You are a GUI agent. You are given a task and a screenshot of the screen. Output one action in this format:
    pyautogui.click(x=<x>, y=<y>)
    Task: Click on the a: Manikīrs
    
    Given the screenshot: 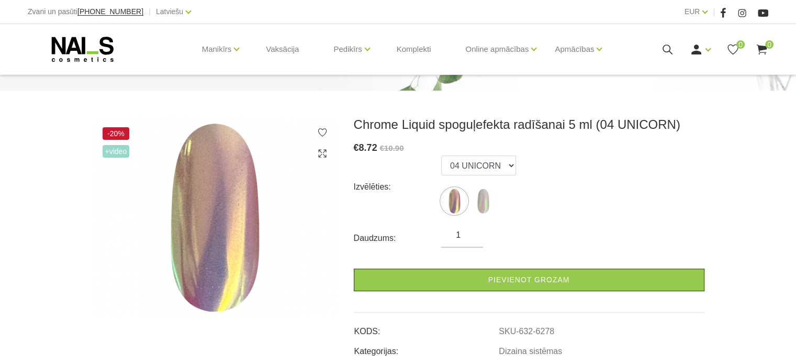 What is the action you would take?
    pyautogui.click(x=217, y=49)
    